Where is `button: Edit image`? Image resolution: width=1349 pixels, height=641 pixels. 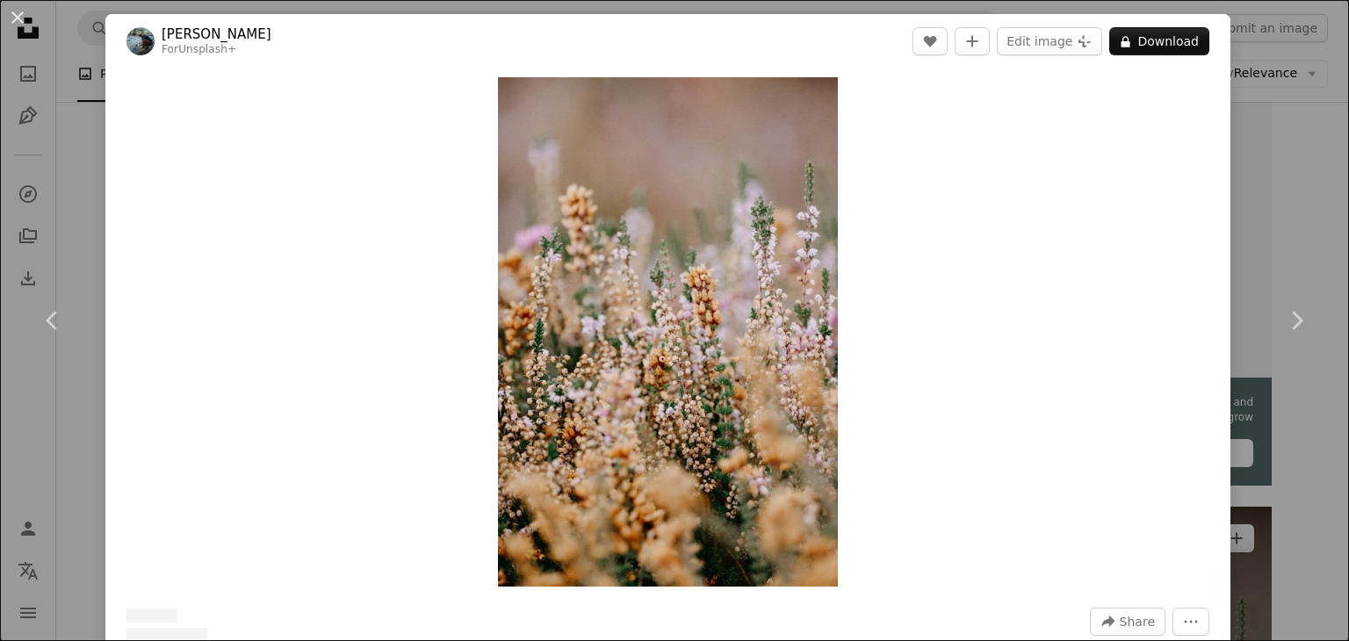 button: Edit image is located at coordinates (1049, 41).